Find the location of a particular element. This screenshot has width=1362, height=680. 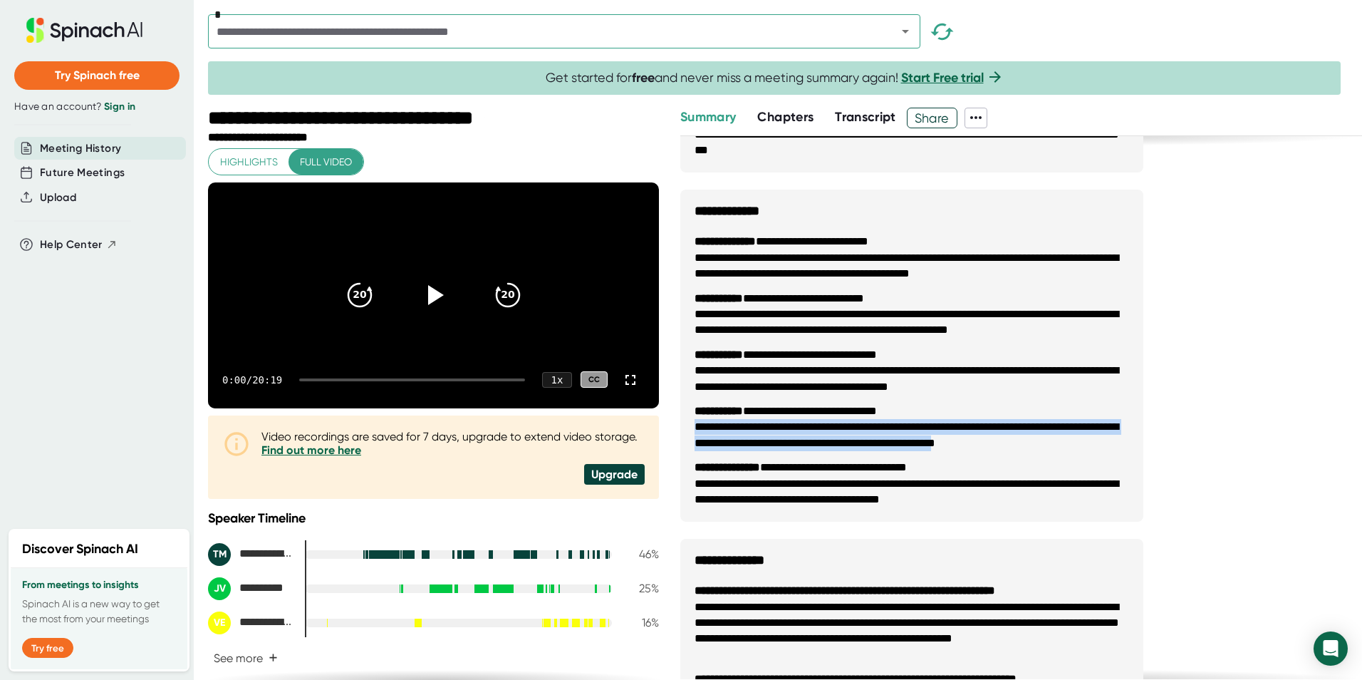

button: Upload is located at coordinates (58, 197).